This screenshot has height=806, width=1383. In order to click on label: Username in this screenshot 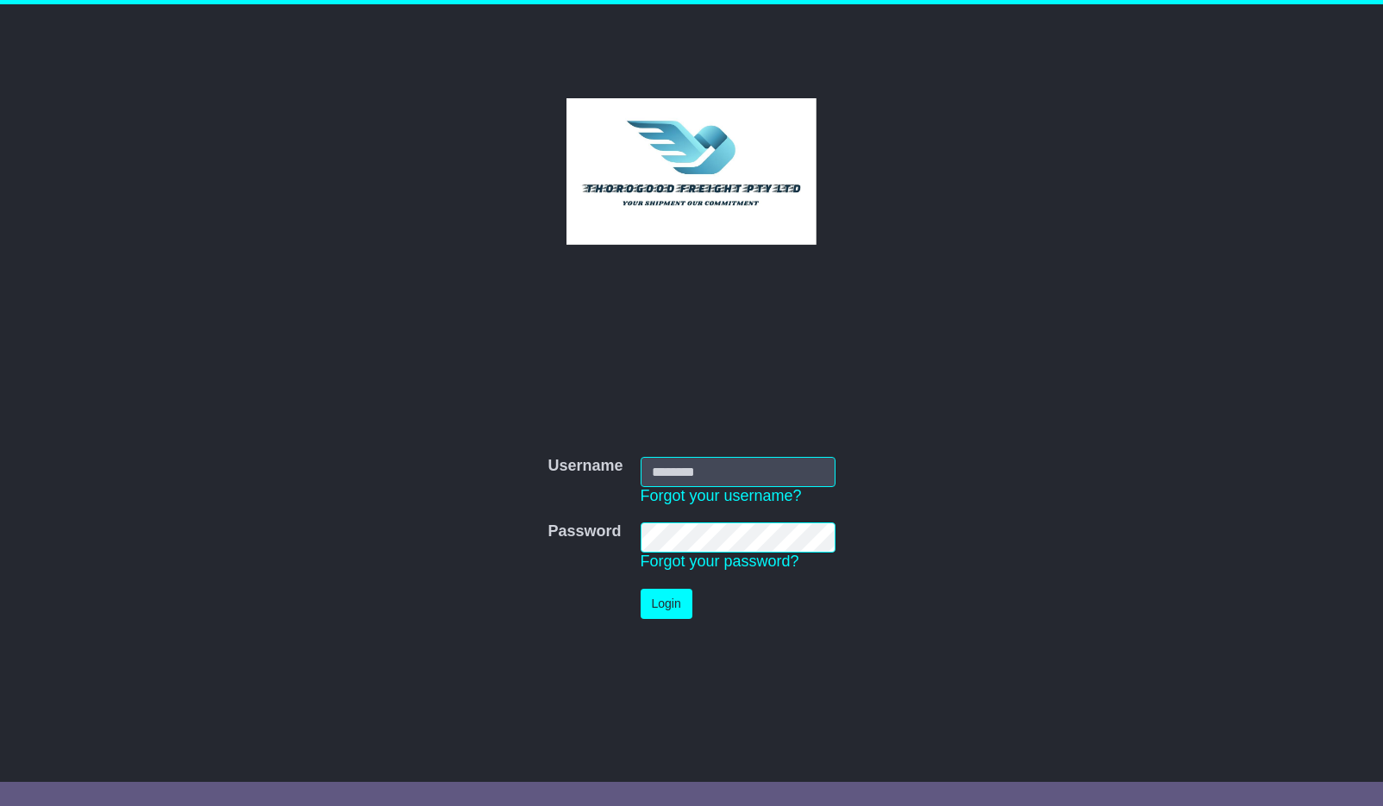, I will do `click(584, 466)`.